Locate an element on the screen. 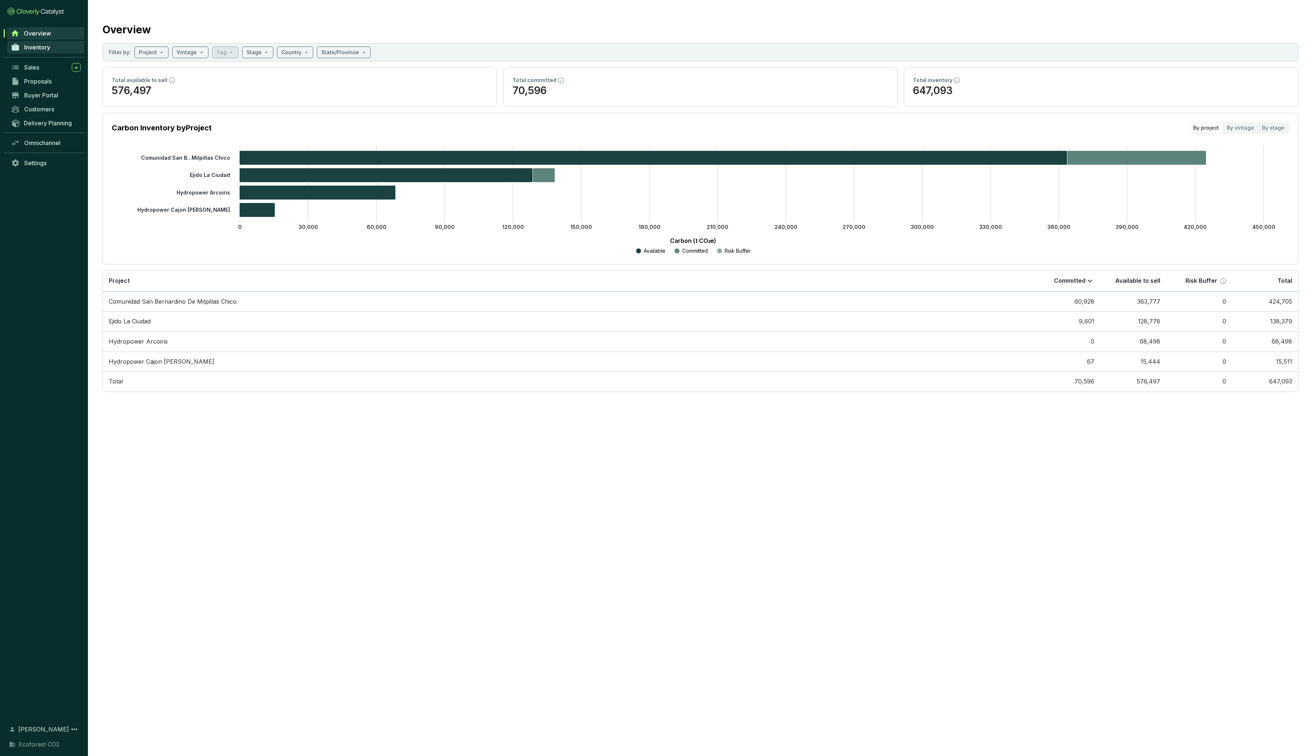 The width and height of the screenshot is (1313, 756). td: 70,596 is located at coordinates (1067, 381).